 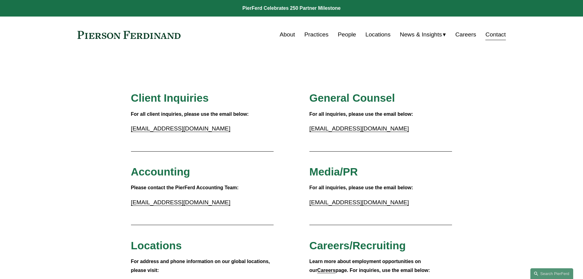 I want to click on span: Locations, so click(x=156, y=245).